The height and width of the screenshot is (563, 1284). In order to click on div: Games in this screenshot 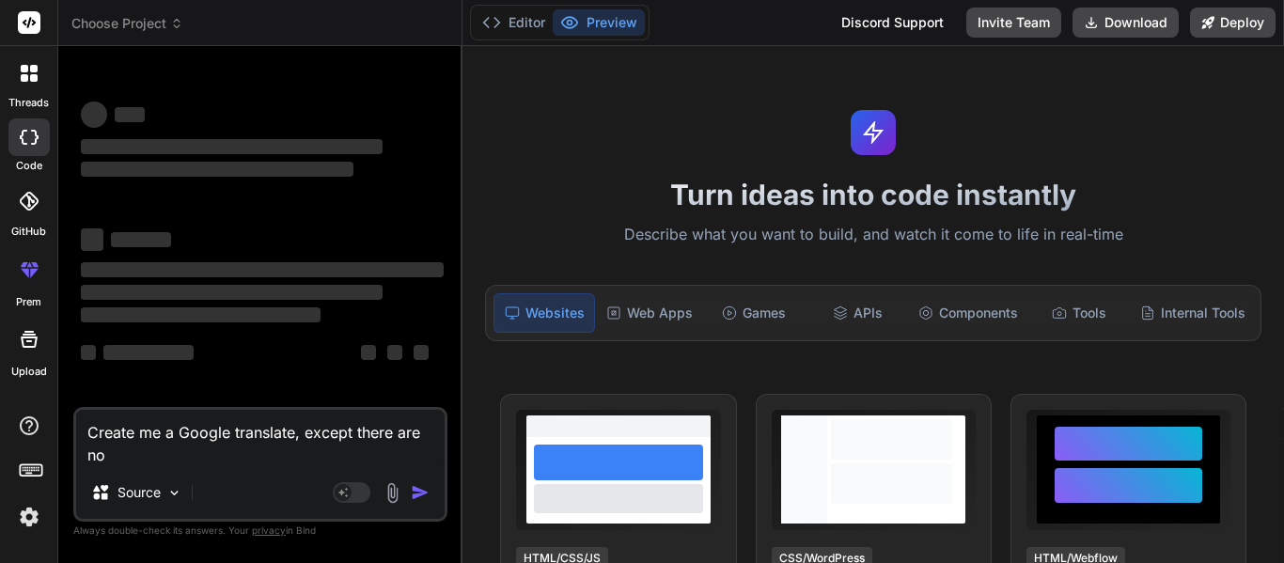, I will do `click(754, 313)`.